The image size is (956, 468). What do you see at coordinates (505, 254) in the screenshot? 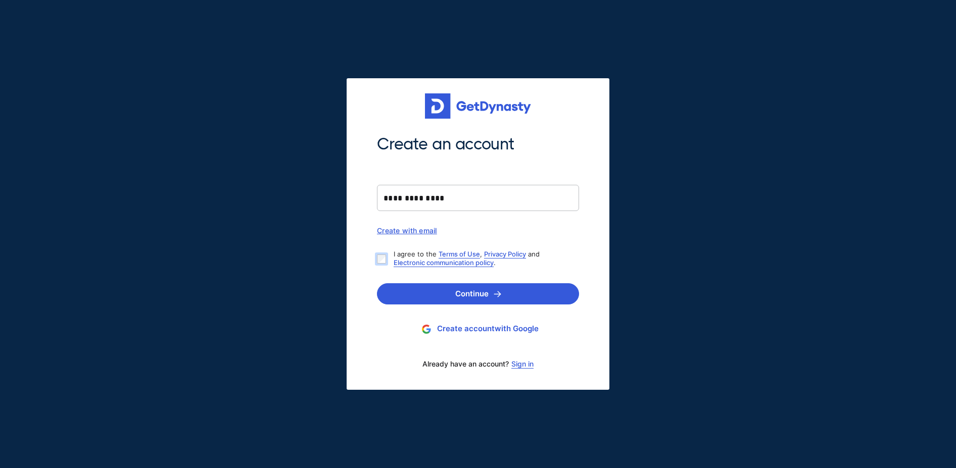
I see `a: Privacy Policy` at bounding box center [505, 254].